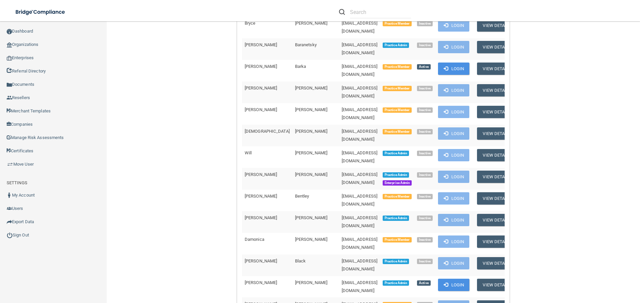 The image size is (640, 303). What do you see at coordinates (9, 85) in the screenshot?
I see `img: icon-documents.8dae5593.png` at bounding box center [9, 85].